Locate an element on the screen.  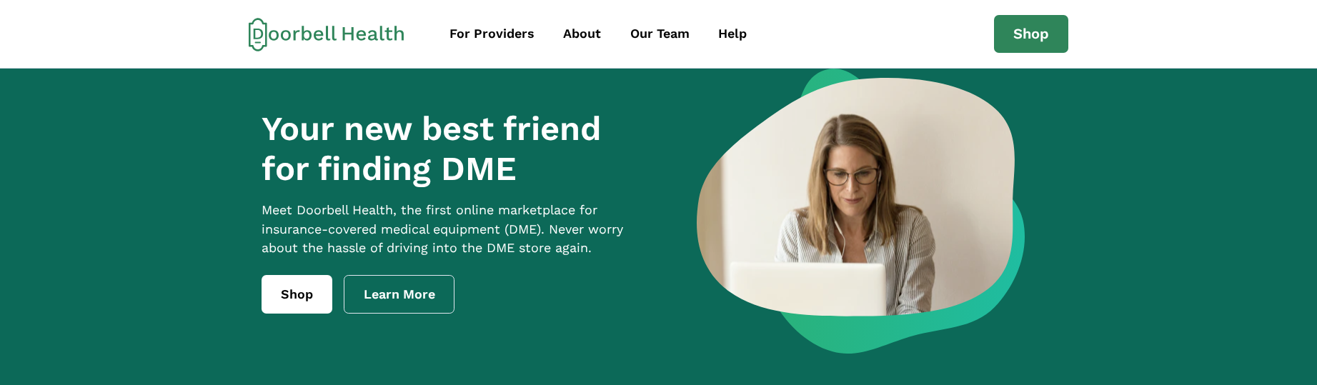
div: Our Team is located at coordinates (660, 34).